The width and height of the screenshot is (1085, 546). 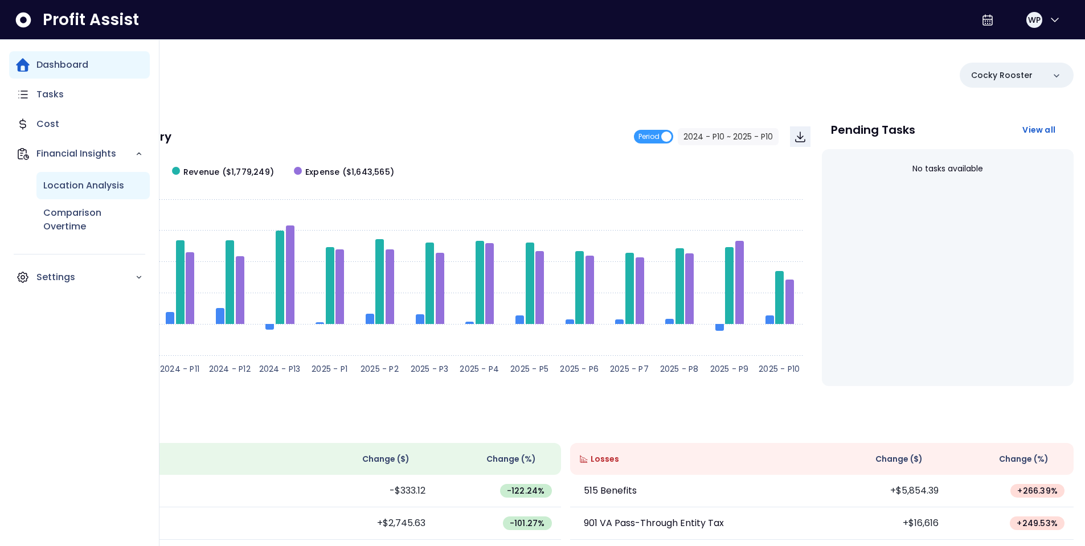 What do you see at coordinates (84, 186) in the screenshot?
I see `p: Location Analysis` at bounding box center [84, 186].